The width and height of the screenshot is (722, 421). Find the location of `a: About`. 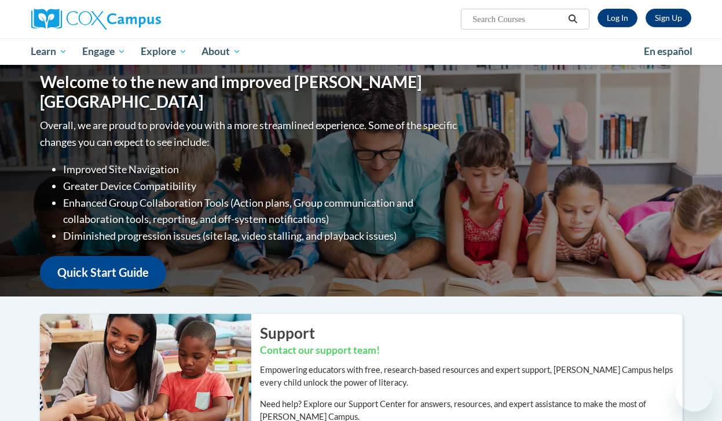

a: About is located at coordinates (221, 52).